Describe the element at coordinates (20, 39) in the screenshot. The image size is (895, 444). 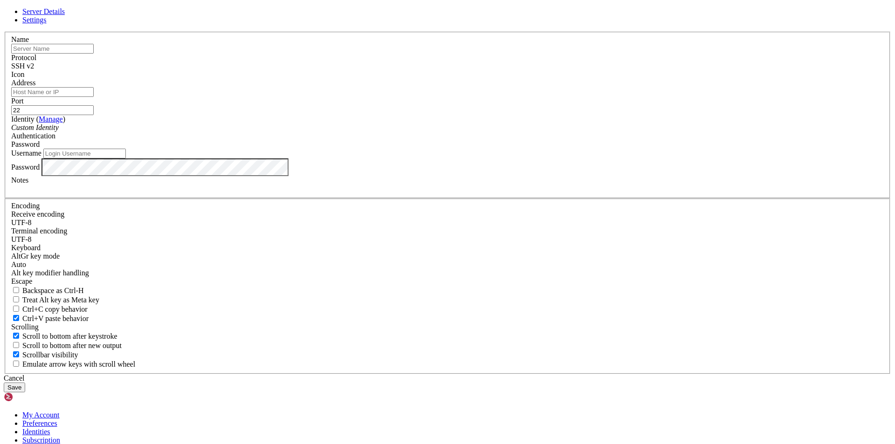
I see `label: Name` at that location.